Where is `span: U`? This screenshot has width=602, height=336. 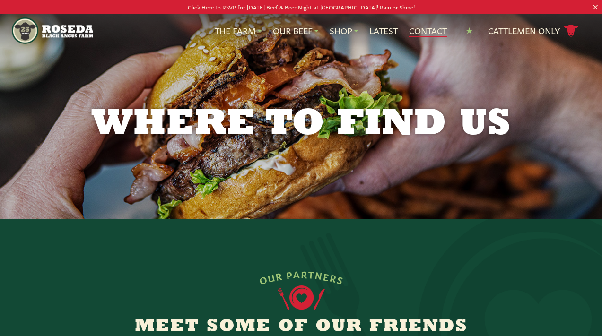 span: U is located at coordinates (271, 277).